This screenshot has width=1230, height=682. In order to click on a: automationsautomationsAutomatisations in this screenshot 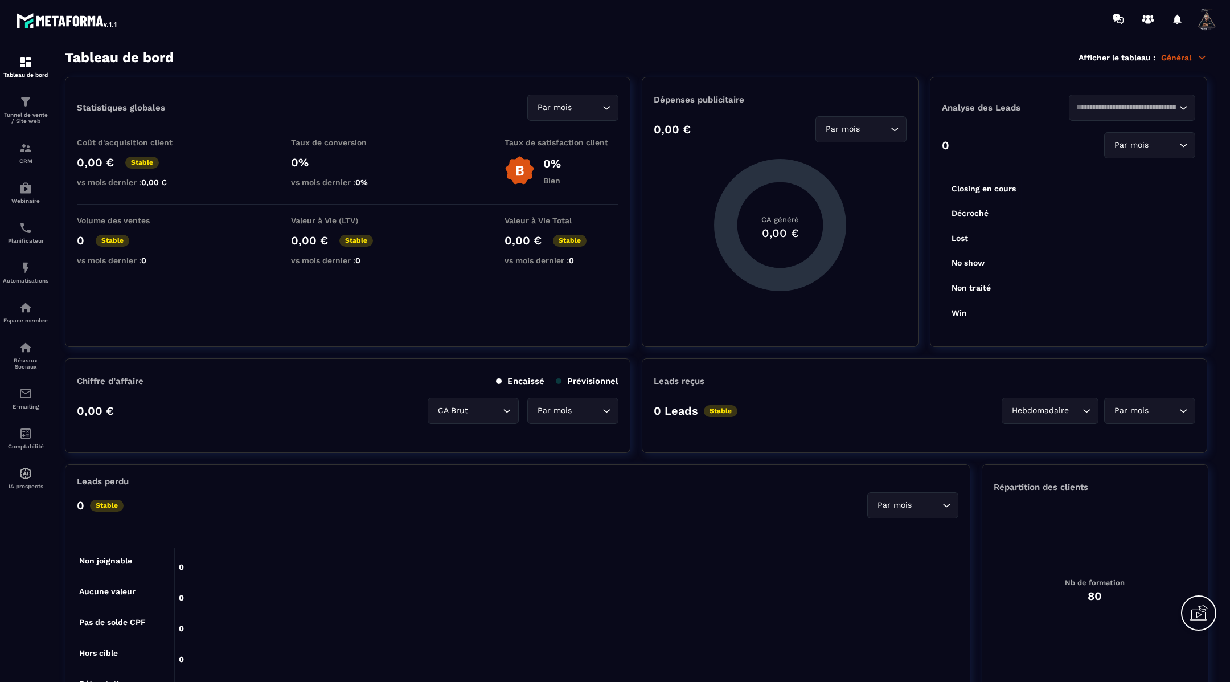, I will do `click(26, 272)`.